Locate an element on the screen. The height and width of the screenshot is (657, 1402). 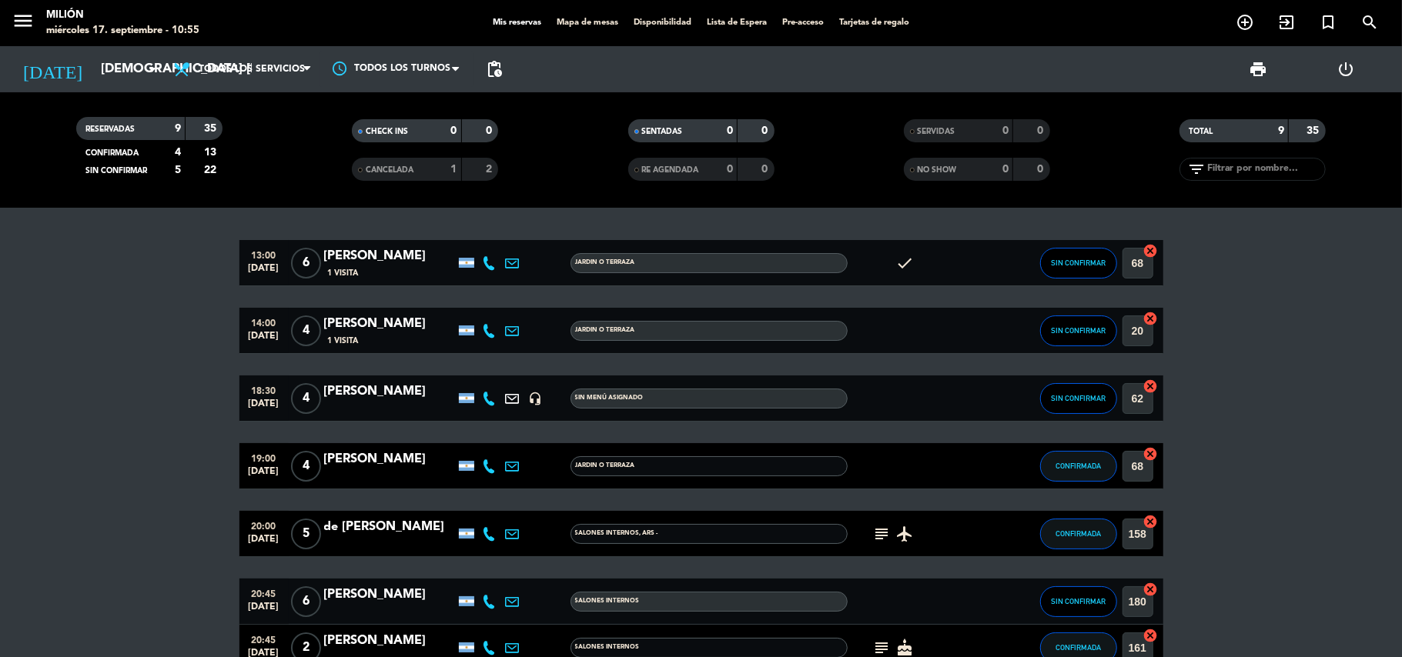
input: Filtrar por nombre... is located at coordinates (1265, 169).